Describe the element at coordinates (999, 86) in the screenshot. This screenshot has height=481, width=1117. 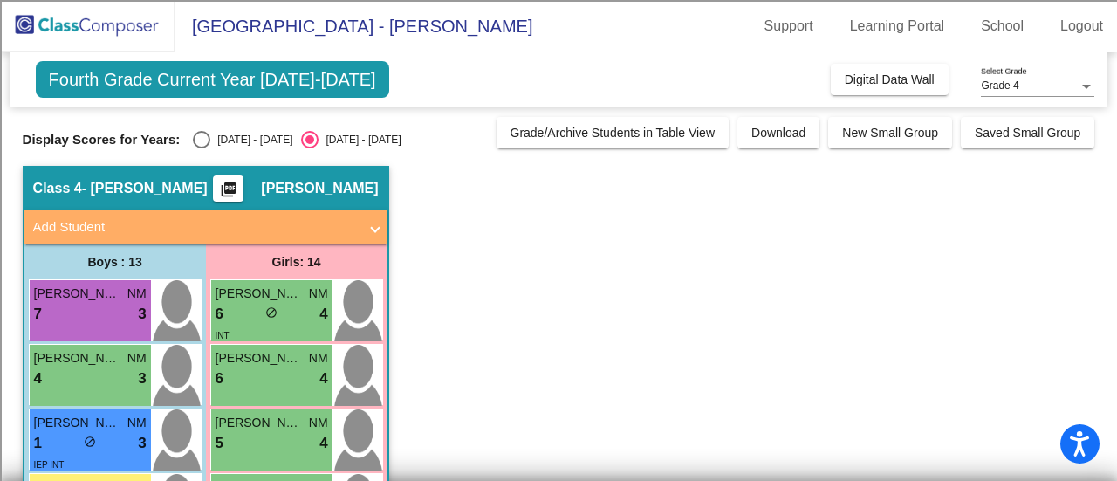
I see `span: Grade 4` at that location.